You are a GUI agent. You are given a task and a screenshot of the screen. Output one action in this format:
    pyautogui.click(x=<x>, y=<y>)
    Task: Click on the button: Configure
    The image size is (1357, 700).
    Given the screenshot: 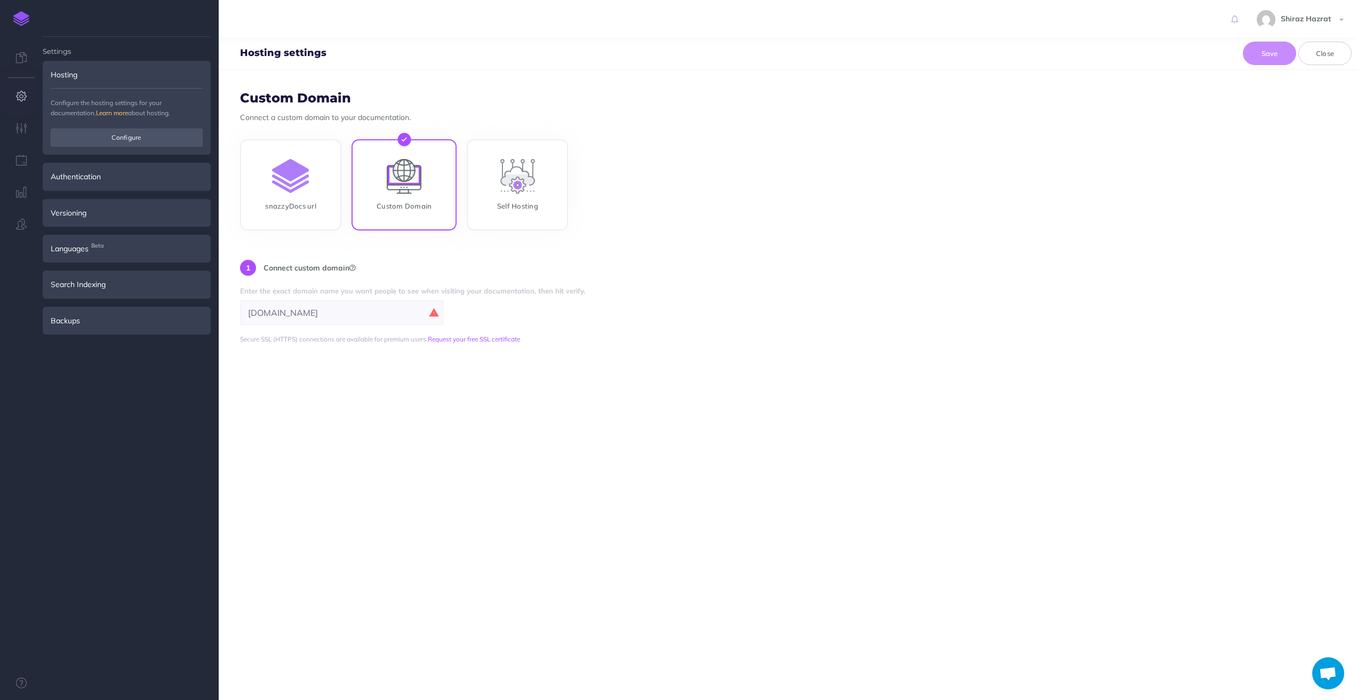 What is the action you would take?
    pyautogui.click(x=126, y=138)
    